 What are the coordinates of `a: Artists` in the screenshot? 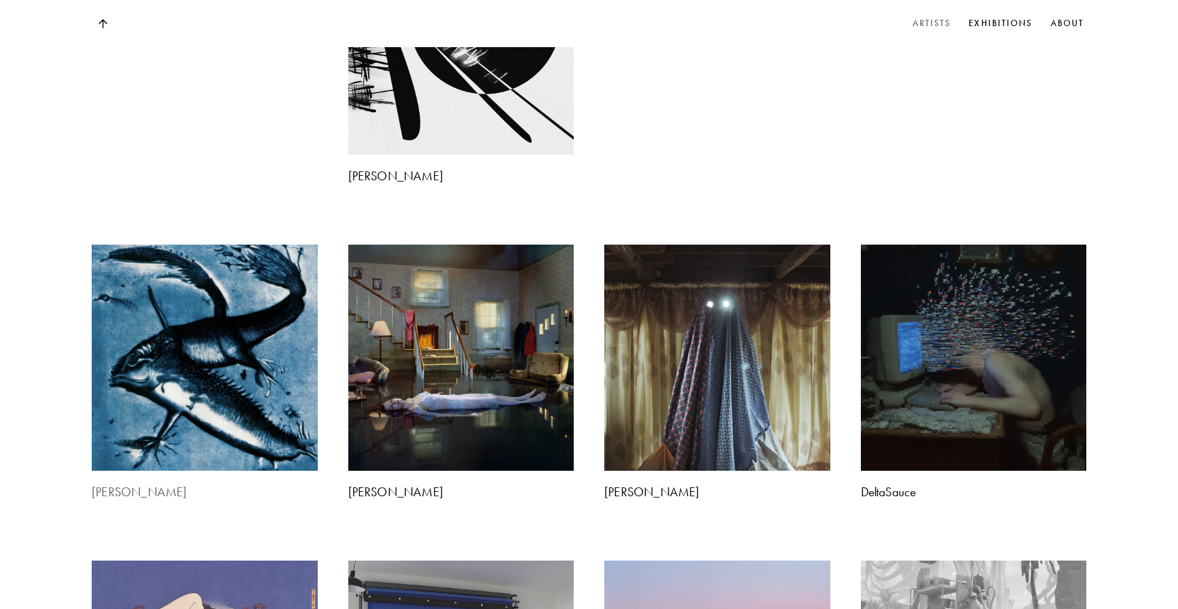 It's located at (931, 24).